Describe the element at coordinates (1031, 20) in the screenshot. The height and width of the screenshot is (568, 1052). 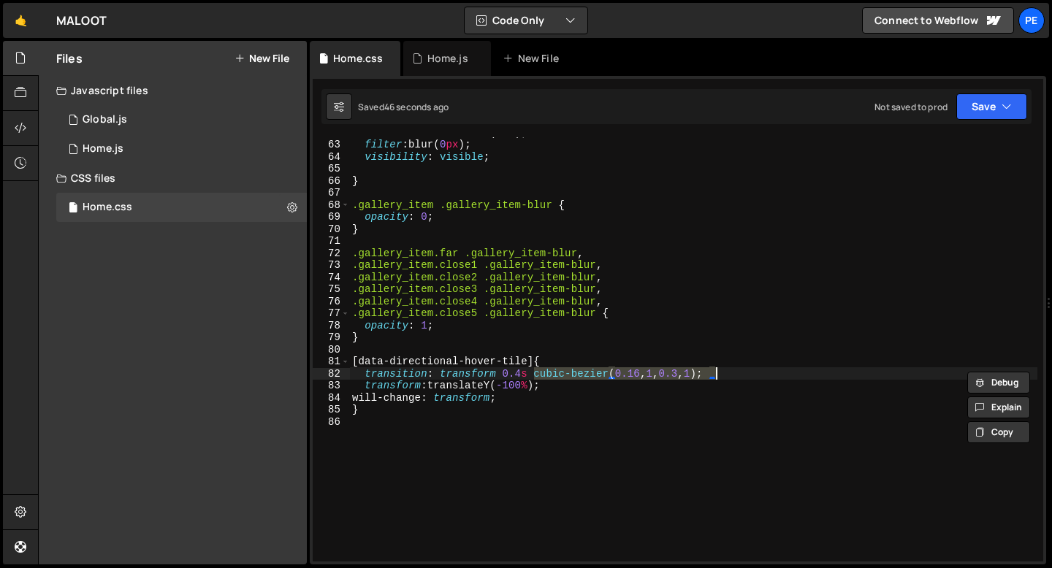
I see `a: Pe` at that location.